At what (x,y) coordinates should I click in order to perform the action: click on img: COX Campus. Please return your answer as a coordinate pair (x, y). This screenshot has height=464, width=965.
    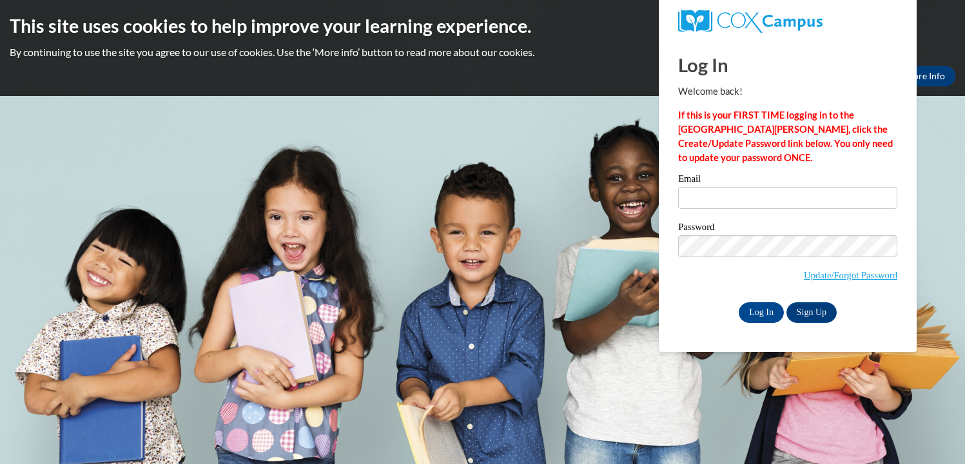
    Looking at the image, I should click on (751, 21).